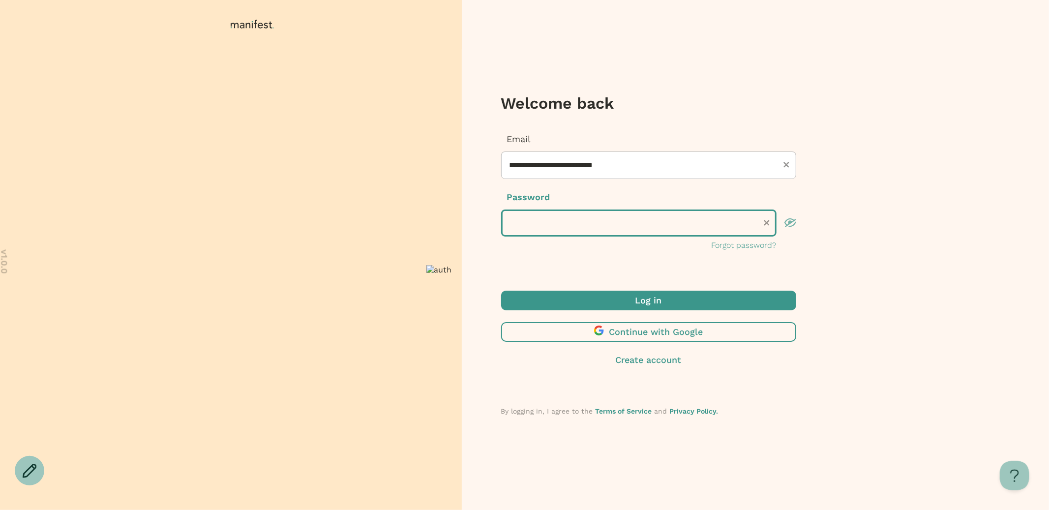 This screenshot has width=1049, height=510. What do you see at coordinates (649, 360) in the screenshot?
I see `p: Create account` at bounding box center [649, 360].